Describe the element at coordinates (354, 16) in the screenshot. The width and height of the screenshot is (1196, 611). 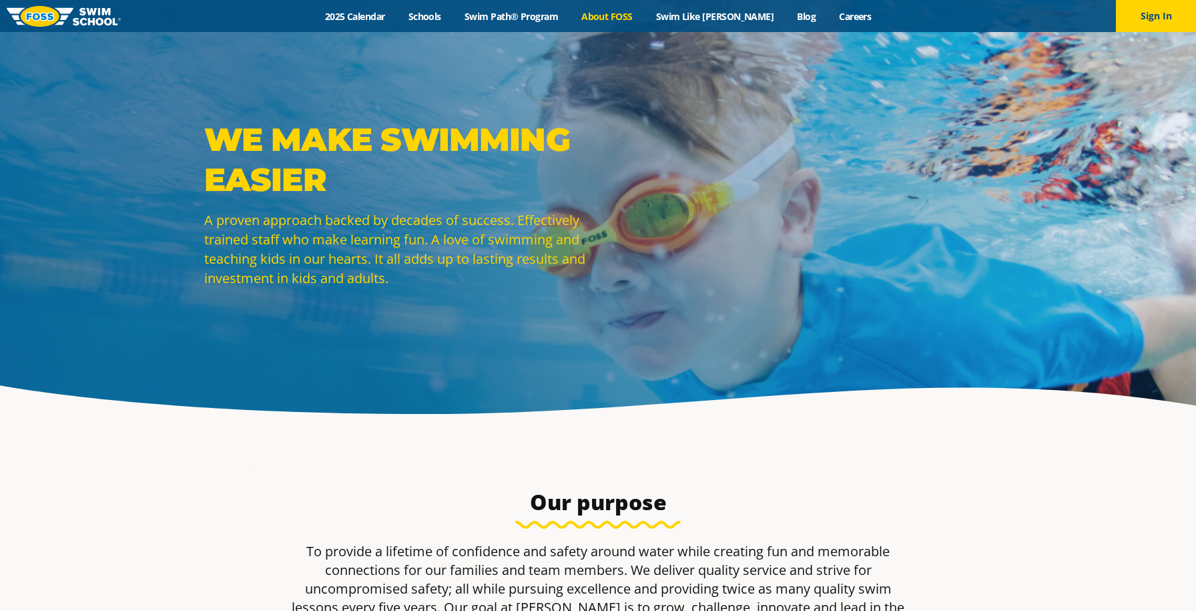
I see `a: 2025 Calendar` at that location.